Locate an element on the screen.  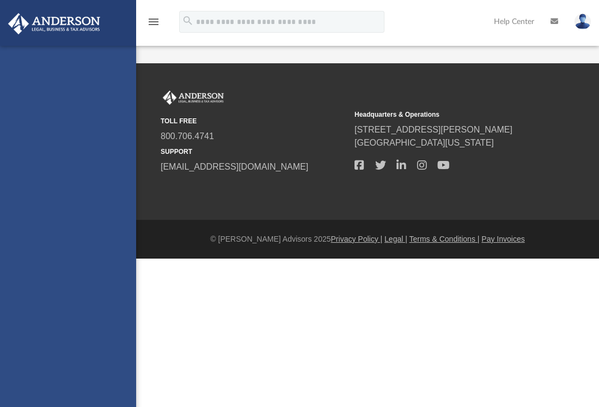
a: Privacy Policy | is located at coordinates (357, 239).